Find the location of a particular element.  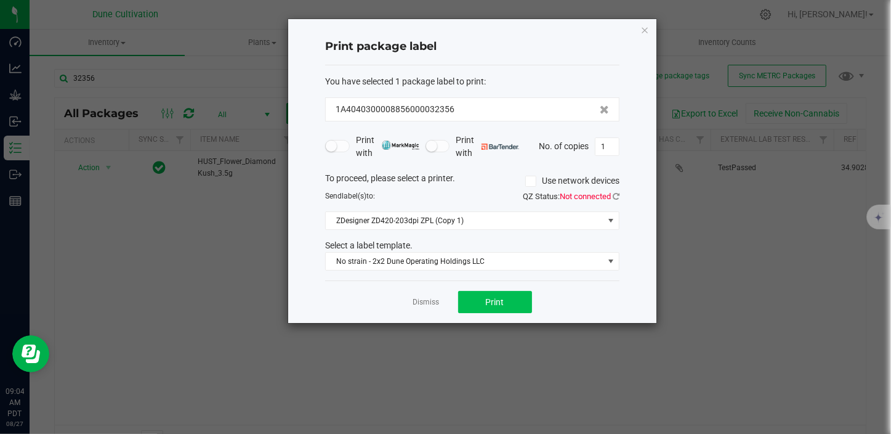

label: Use network devices is located at coordinates (572, 180).